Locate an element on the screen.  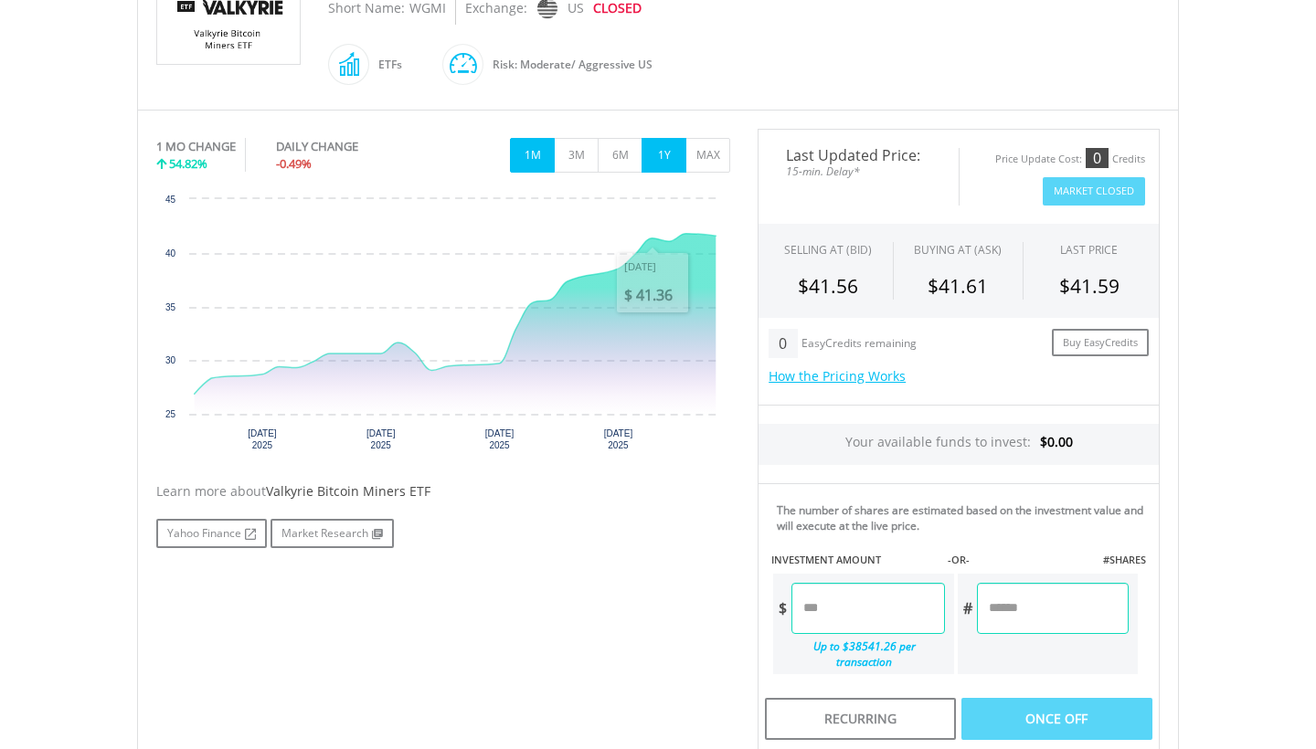
span: -0.49% is located at coordinates (293, 164).